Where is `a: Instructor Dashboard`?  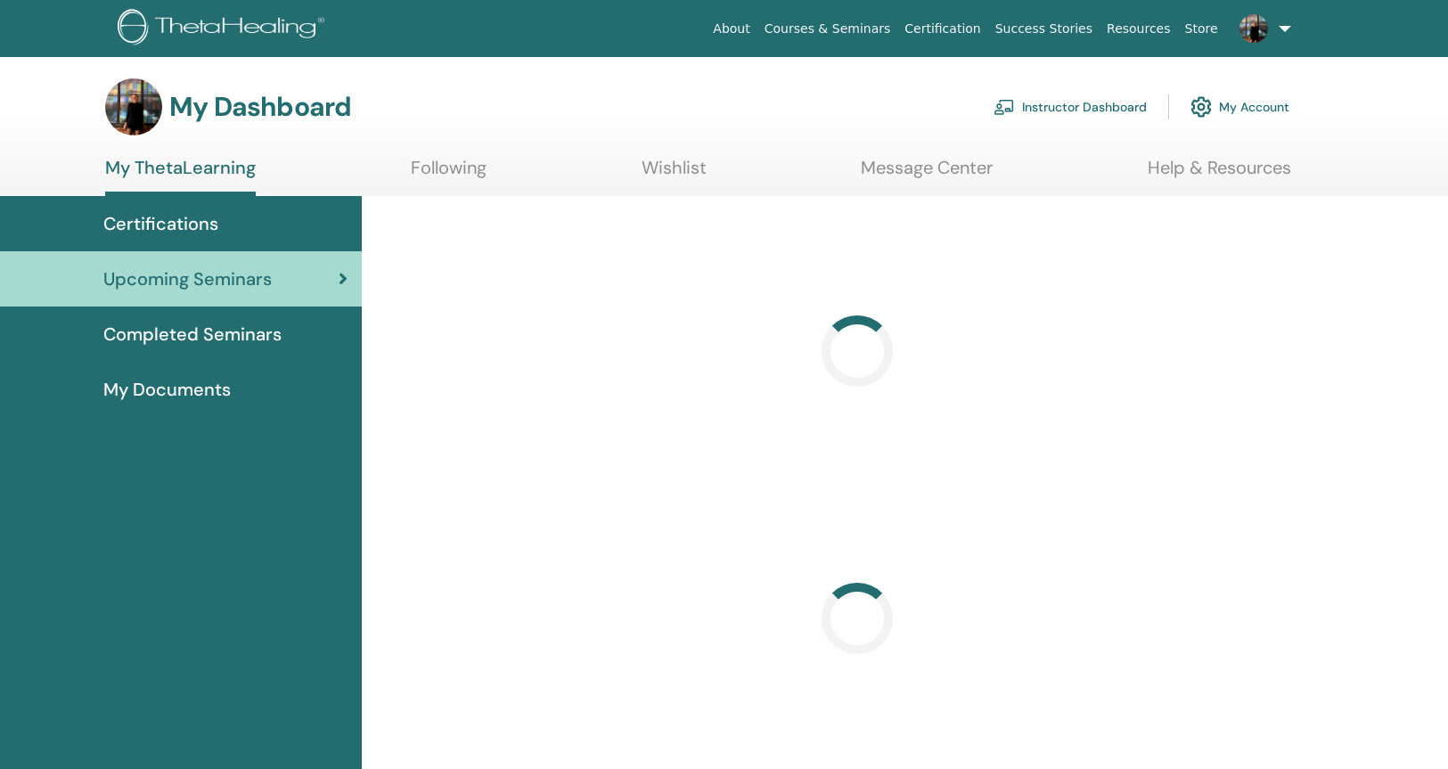 a: Instructor Dashboard is located at coordinates (1070, 107).